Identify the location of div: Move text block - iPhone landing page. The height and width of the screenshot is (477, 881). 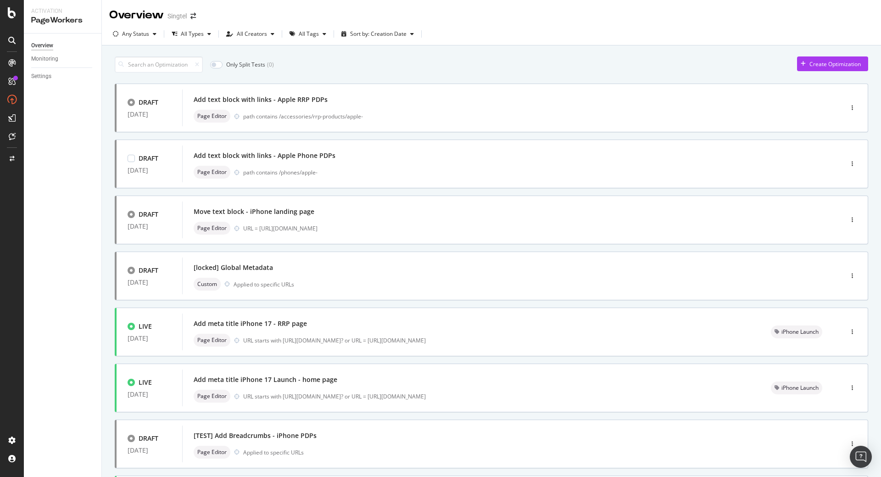
(254, 211).